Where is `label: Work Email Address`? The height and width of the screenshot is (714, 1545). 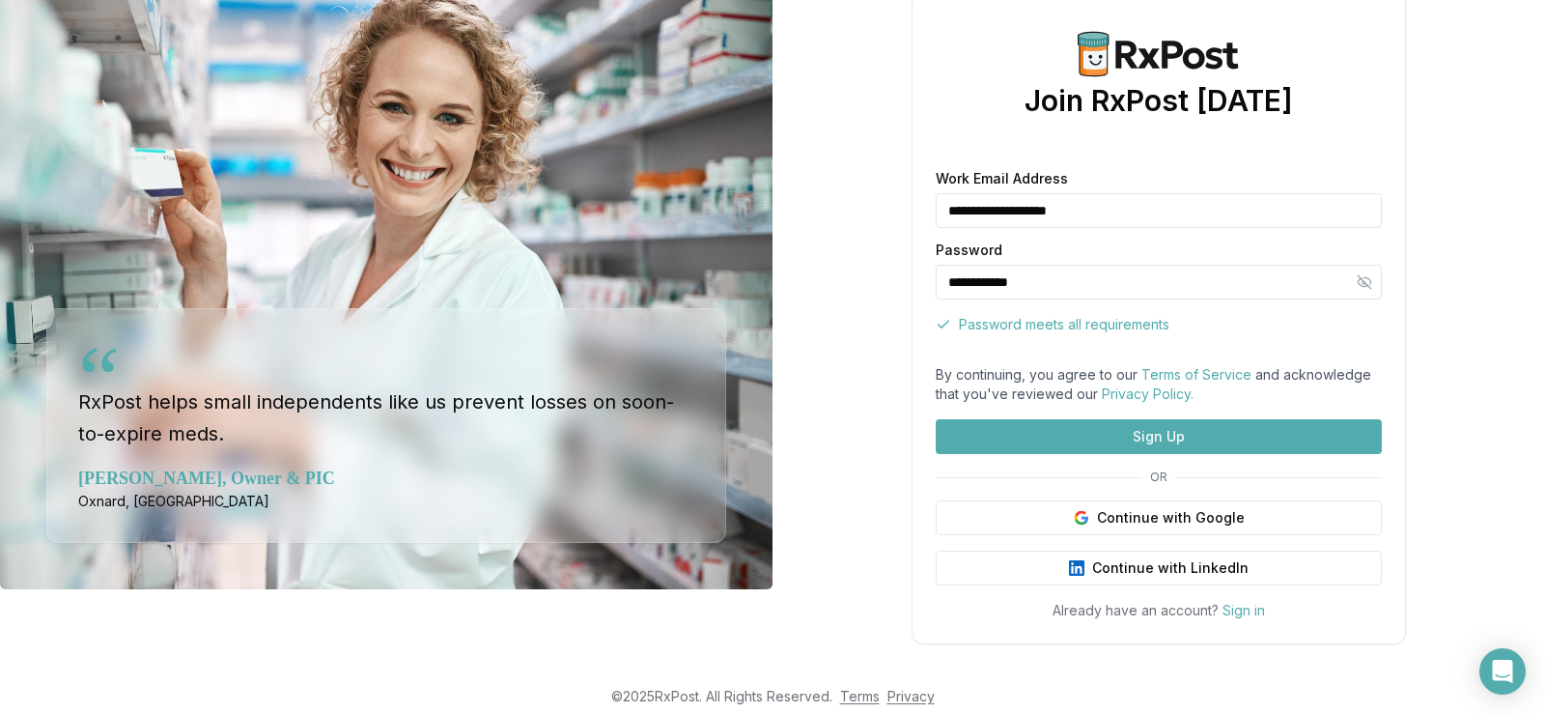
label: Work Email Address is located at coordinates (1159, 179).